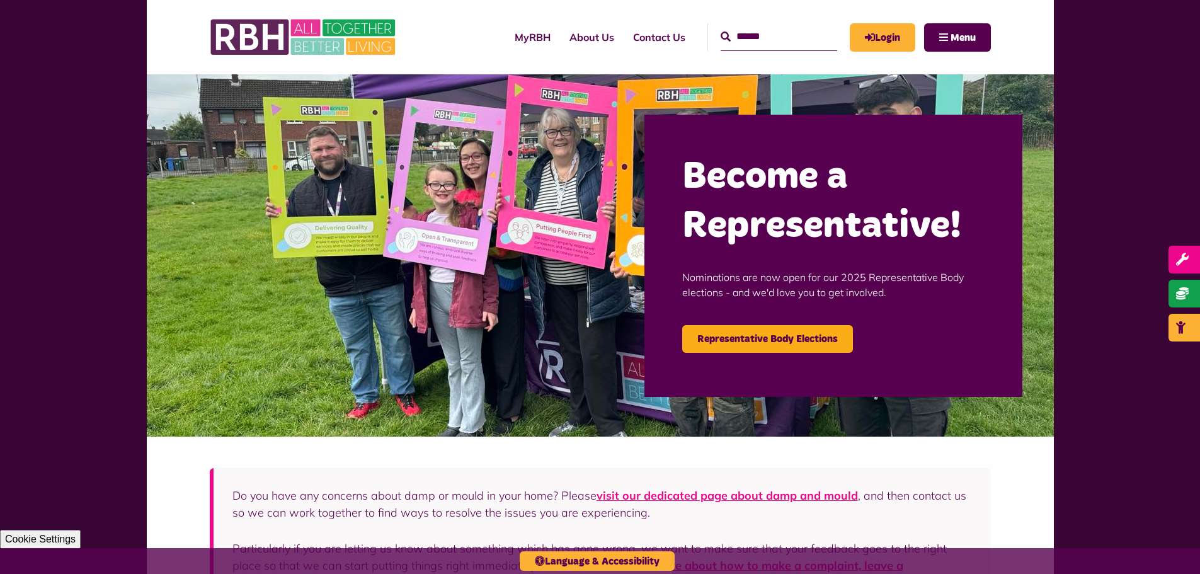 This screenshot has width=1200, height=574. I want to click on h2: Become a Representative!, so click(834, 202).